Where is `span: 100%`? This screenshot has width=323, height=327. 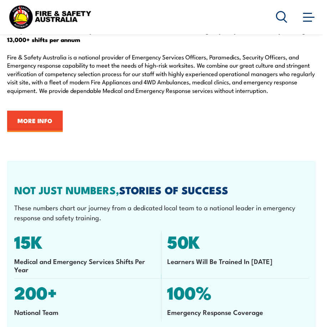
span: 100% is located at coordinates (189, 292).